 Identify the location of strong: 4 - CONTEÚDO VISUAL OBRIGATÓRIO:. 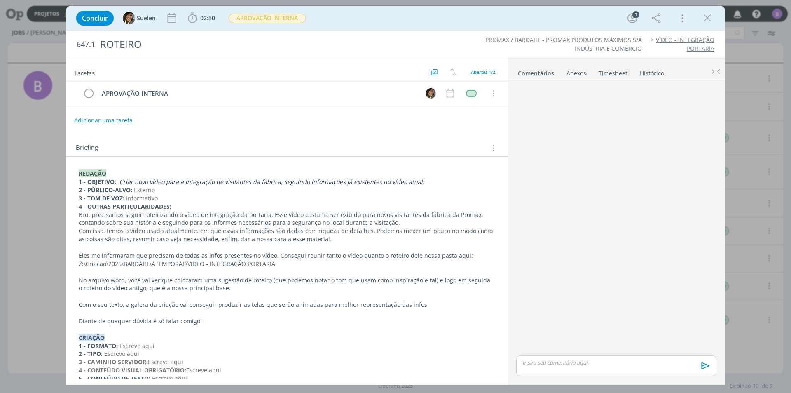
(132, 370).